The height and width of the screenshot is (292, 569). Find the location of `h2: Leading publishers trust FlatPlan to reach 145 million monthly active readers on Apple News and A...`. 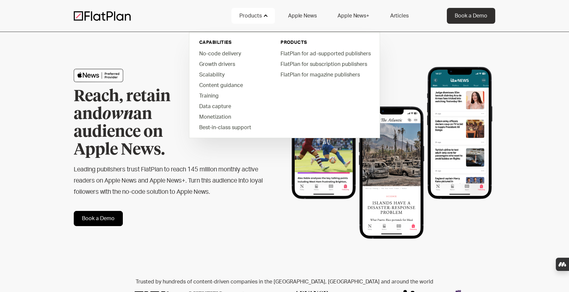

h2: Leading publishers trust FlatPlan to reach 145 million monthly active readers on Apple News and A... is located at coordinates (169, 181).